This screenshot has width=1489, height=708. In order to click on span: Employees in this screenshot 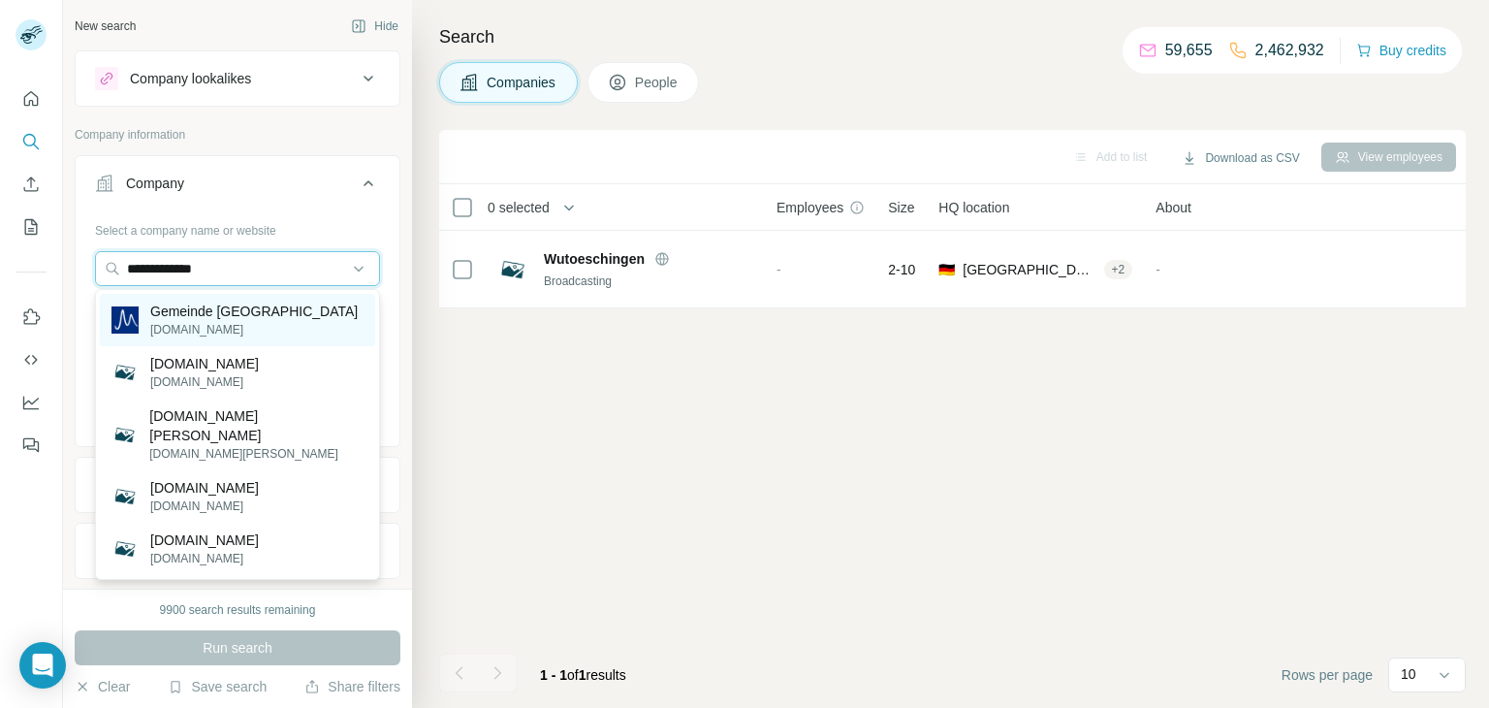, I will do `click(809, 207)`.